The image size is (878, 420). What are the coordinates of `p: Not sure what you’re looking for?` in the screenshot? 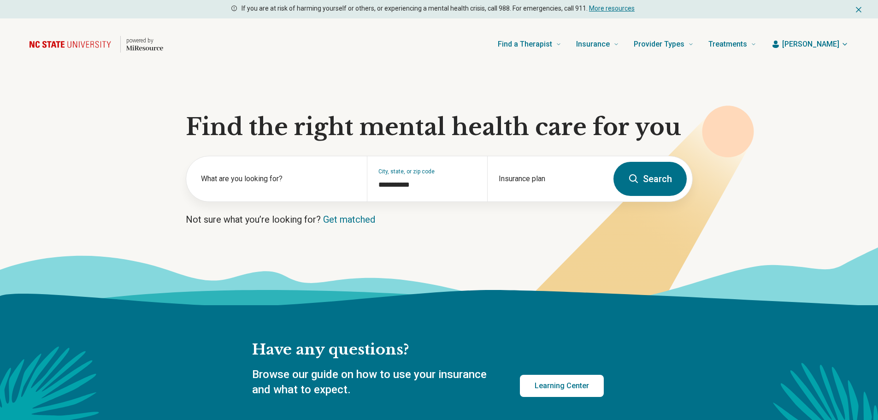 It's located at (439, 219).